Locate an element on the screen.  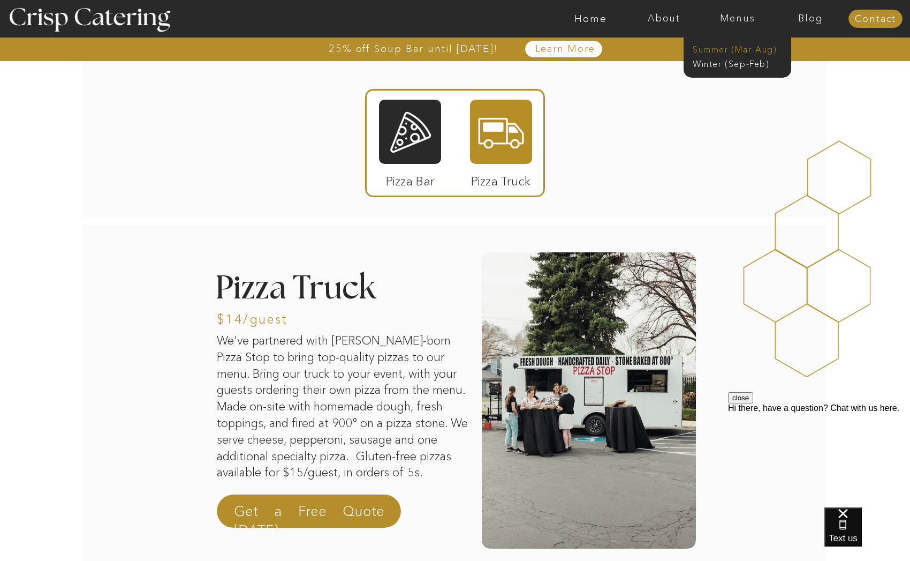
a: Contact is located at coordinates (875, 19).